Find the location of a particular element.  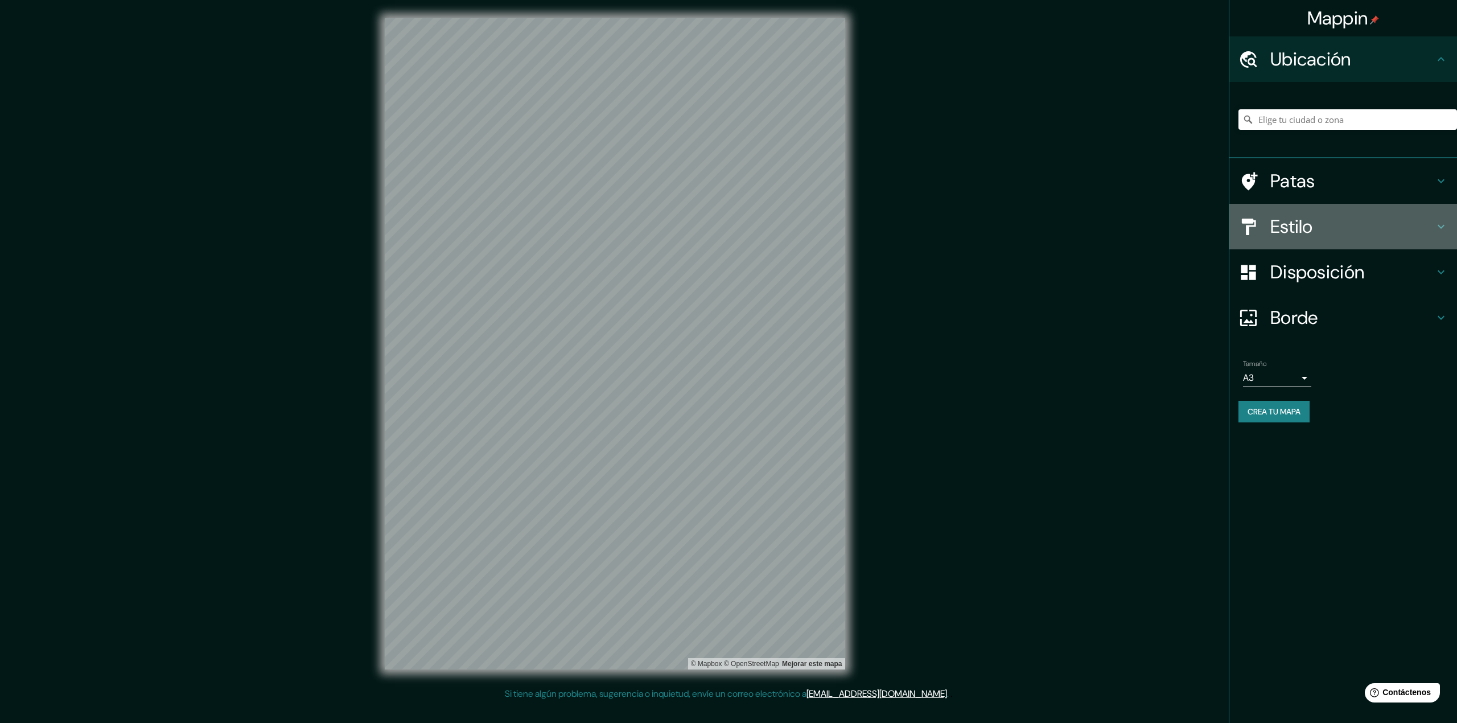

font: Ubicación is located at coordinates (1311, 59).